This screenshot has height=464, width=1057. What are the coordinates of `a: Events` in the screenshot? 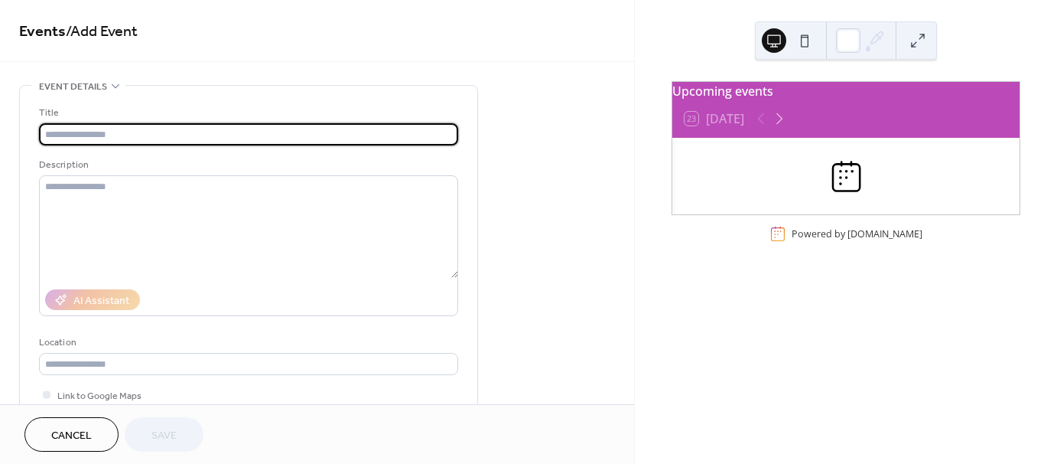 It's located at (42, 31).